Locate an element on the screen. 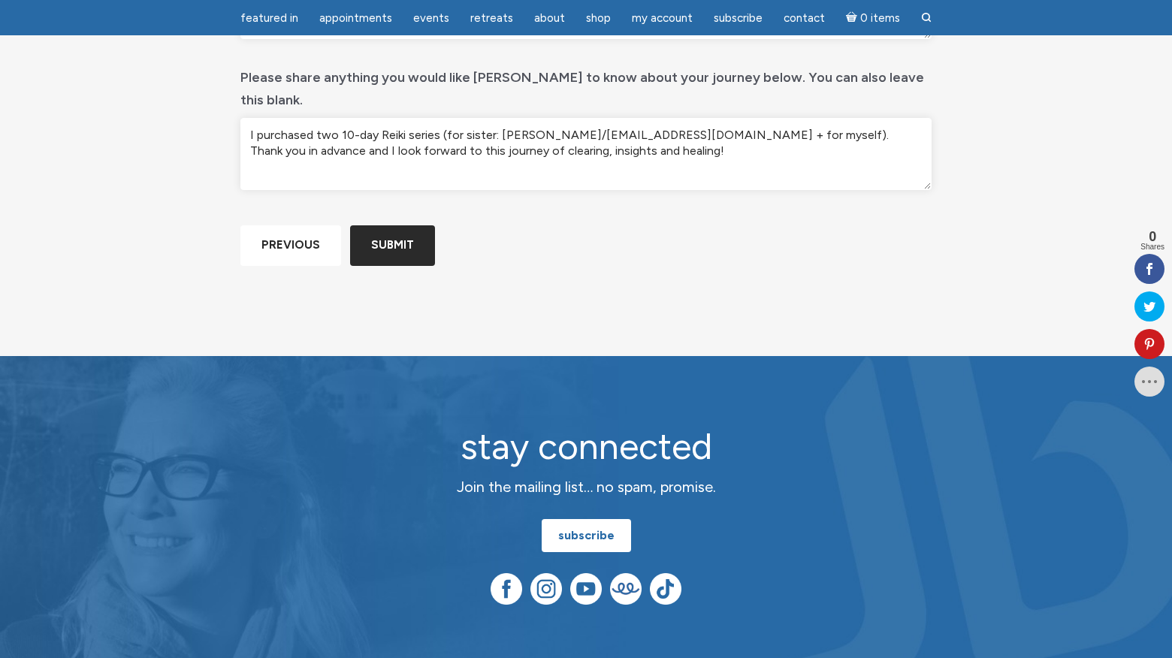 The width and height of the screenshot is (1172, 658). span: Shares is located at coordinates (1152, 247).